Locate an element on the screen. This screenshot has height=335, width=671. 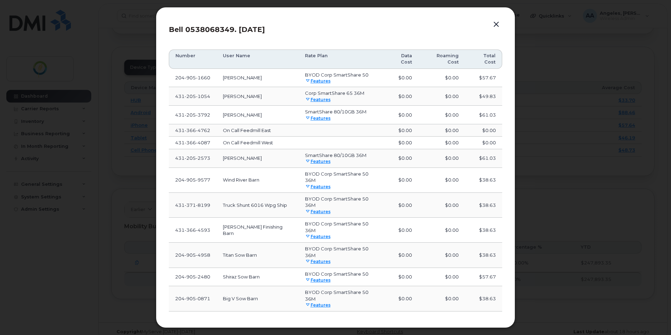
span: 4958 is located at coordinates (203, 255).